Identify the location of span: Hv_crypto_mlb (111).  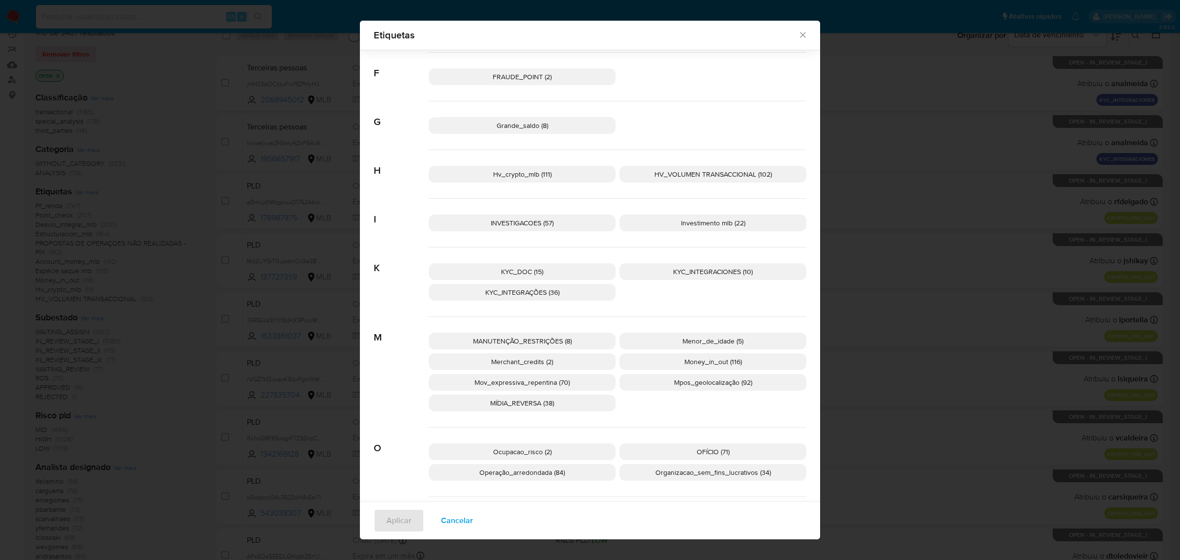
(522, 174).